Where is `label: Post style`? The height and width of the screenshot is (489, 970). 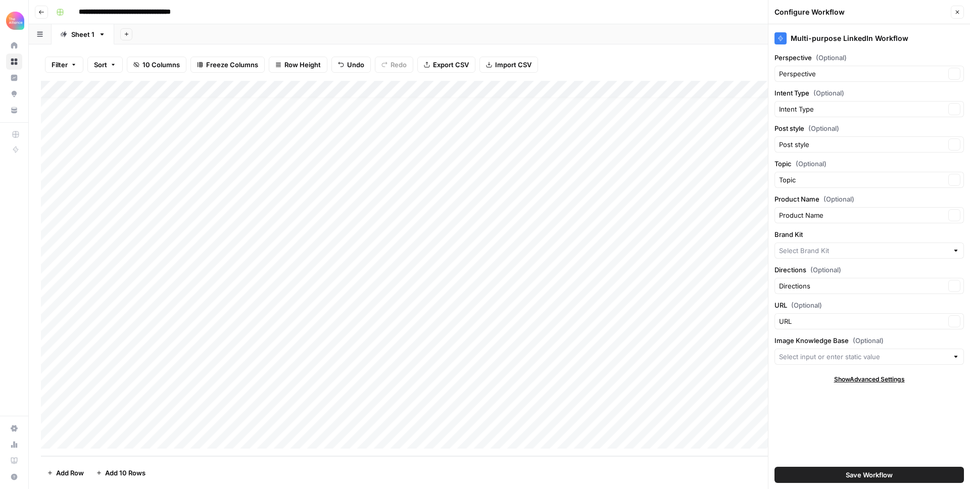 label: Post style is located at coordinates (869, 128).